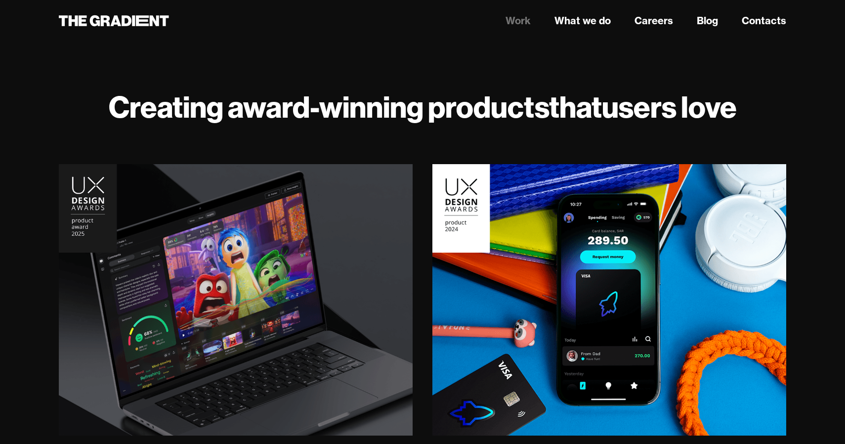 This screenshot has height=444, width=845. What do you see at coordinates (582, 21) in the screenshot?
I see `a: What we do` at bounding box center [582, 21].